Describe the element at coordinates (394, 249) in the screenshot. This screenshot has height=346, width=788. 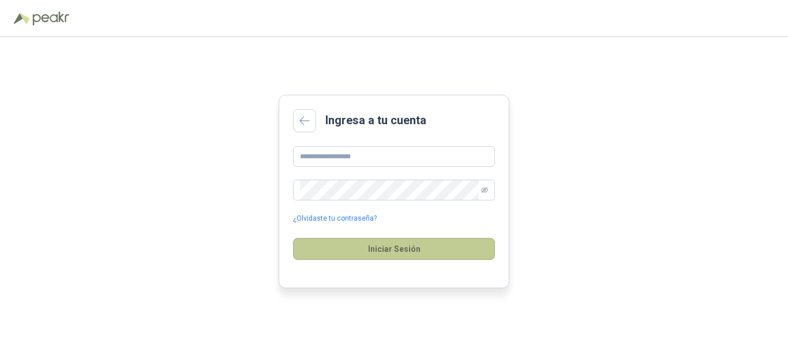
I see `button: Iniciar Sesión` at that location.